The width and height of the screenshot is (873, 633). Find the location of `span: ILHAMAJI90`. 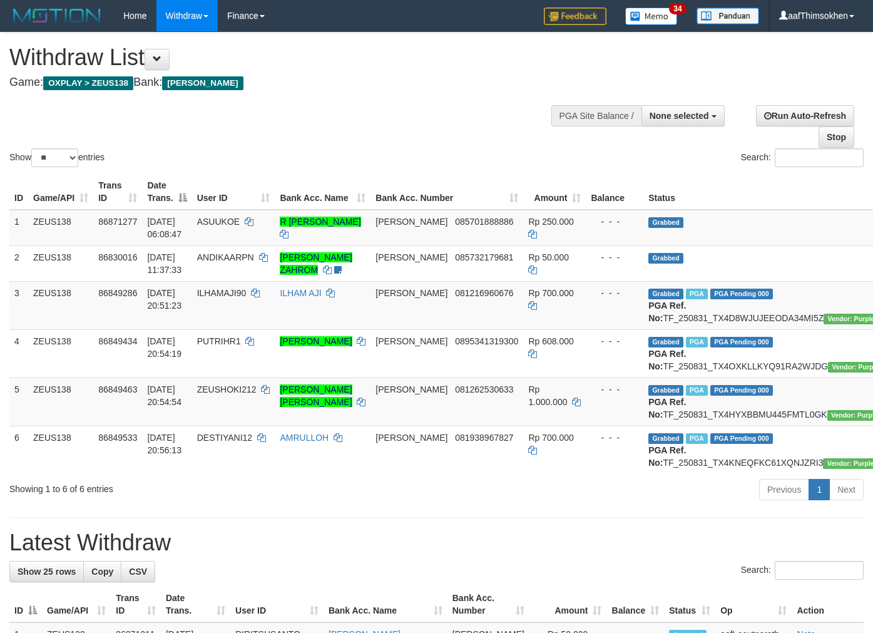

span: ILHAMAJI90 is located at coordinates (222, 293).